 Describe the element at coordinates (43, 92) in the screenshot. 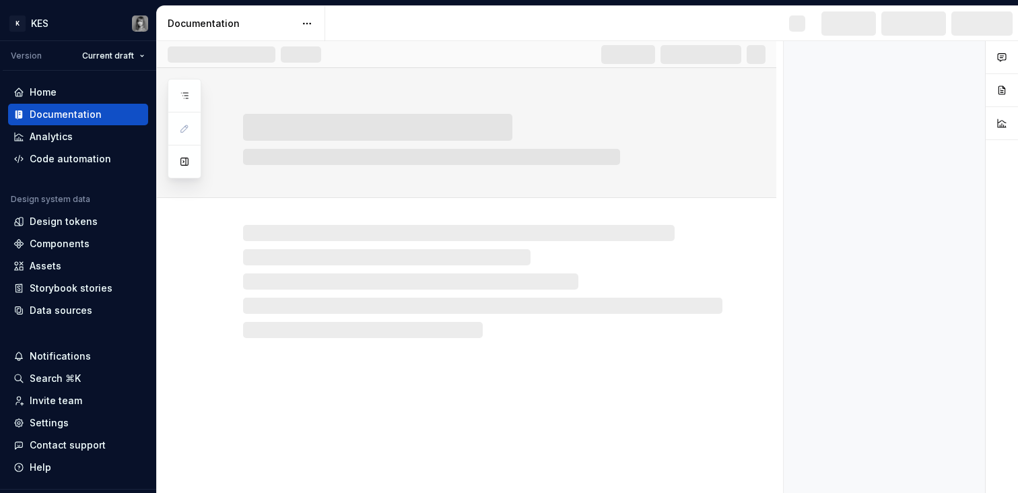

I see `div: Home` at that location.